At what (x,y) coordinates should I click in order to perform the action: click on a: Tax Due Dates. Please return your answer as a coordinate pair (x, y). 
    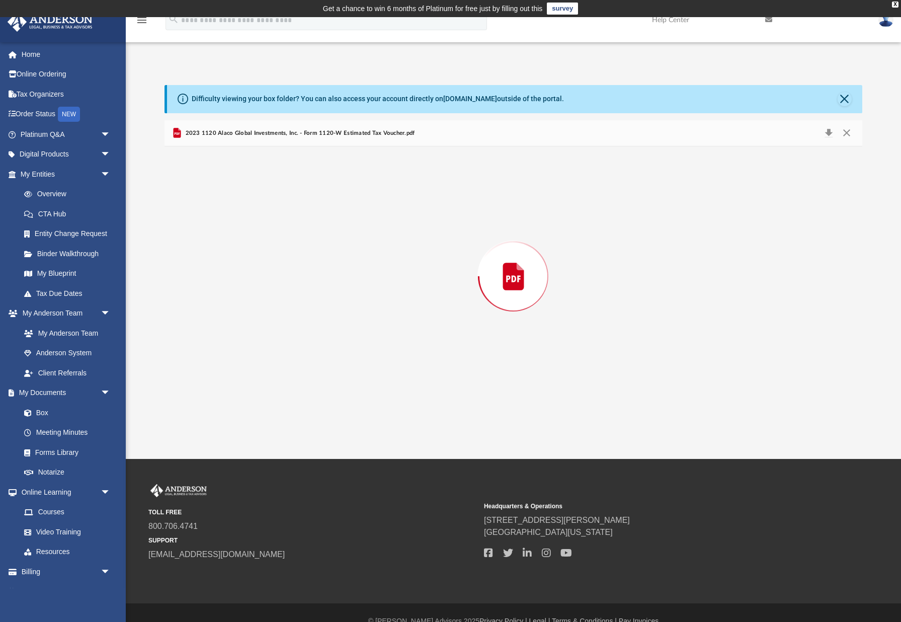
    Looking at the image, I should click on (70, 293).